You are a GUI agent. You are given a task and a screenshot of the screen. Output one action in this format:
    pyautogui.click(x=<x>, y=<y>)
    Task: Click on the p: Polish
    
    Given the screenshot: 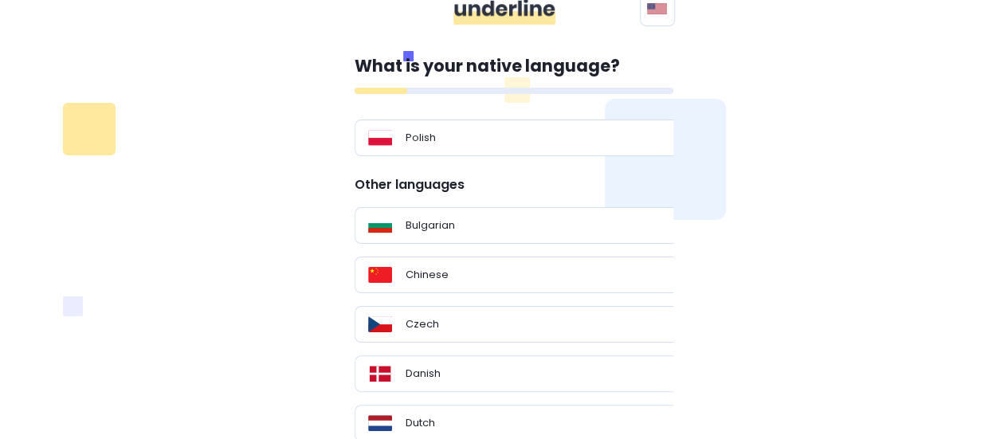 What is the action you would take?
    pyautogui.click(x=421, y=138)
    